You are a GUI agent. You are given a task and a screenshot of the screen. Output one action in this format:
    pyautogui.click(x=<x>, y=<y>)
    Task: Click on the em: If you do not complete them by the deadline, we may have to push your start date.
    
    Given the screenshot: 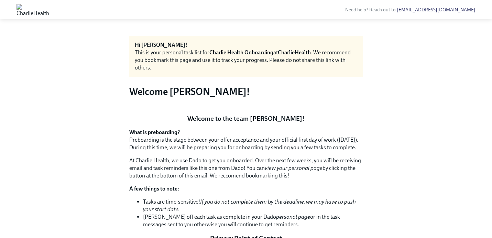 What is the action you would take?
    pyautogui.click(x=249, y=205)
    